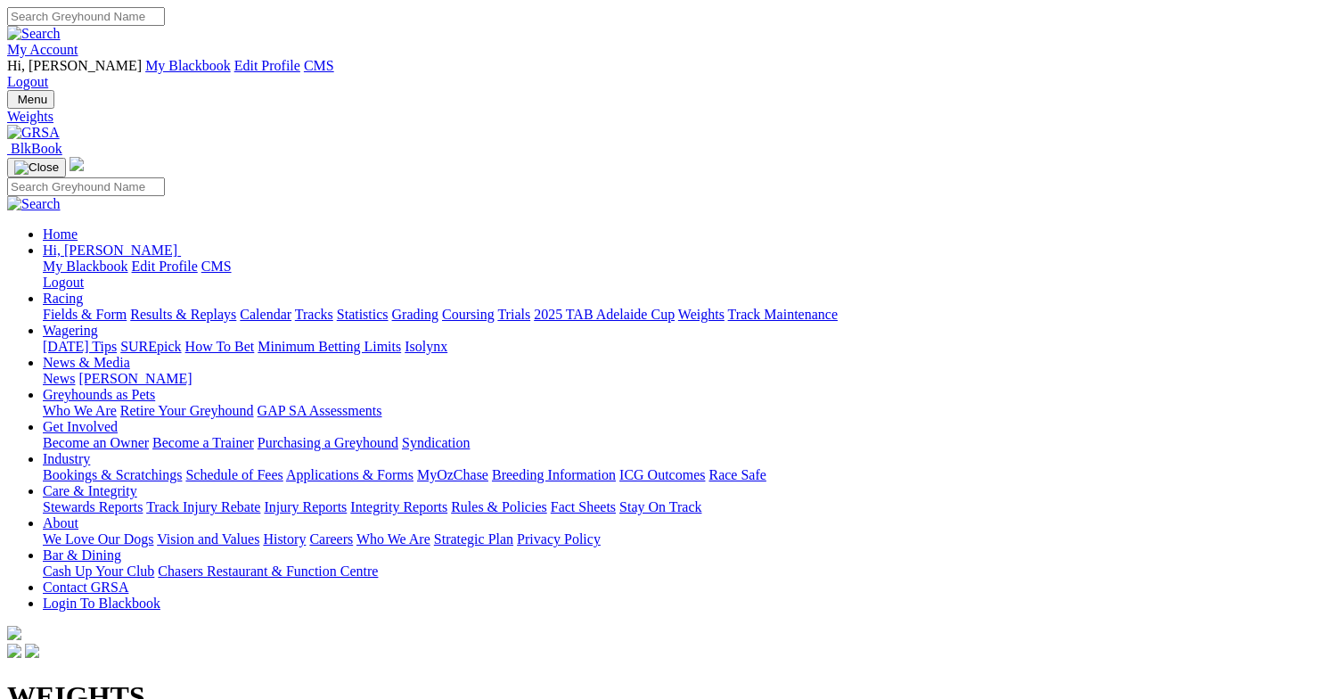  What do you see at coordinates (676, 539) in the screenshot?
I see `div: About` at bounding box center [676, 539].